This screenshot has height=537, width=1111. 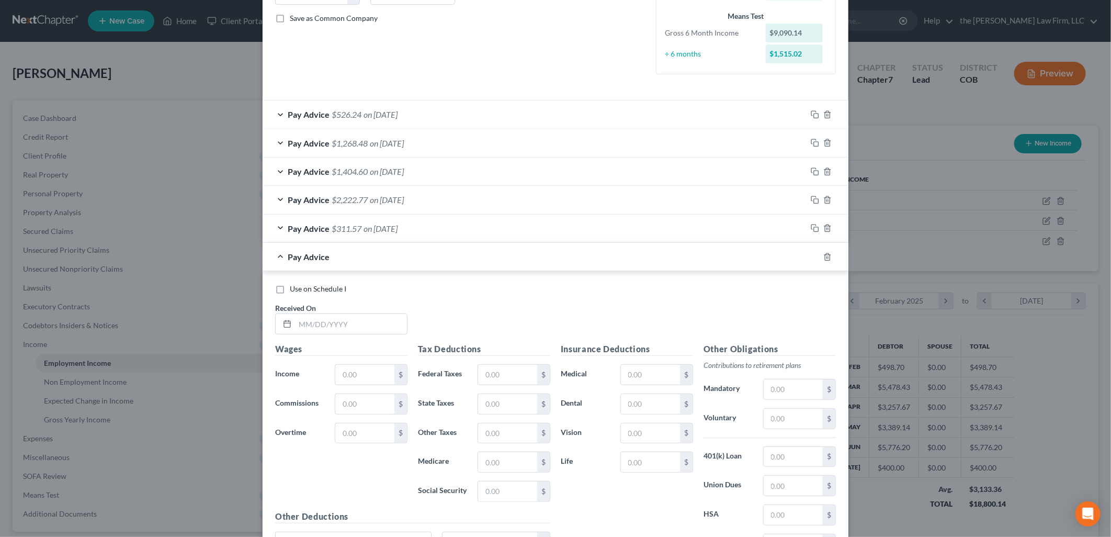 I want to click on label: Dental, so click(x=586, y=404).